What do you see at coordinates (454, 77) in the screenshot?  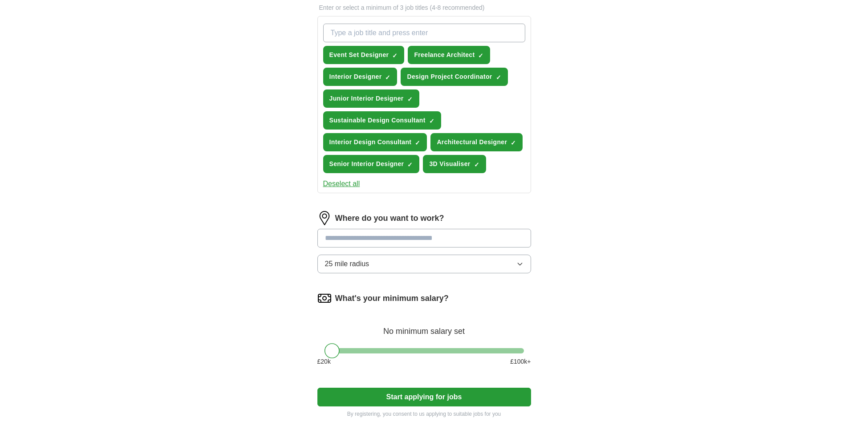 I see `button: Design Project Coordinator✓` at bounding box center [454, 77].